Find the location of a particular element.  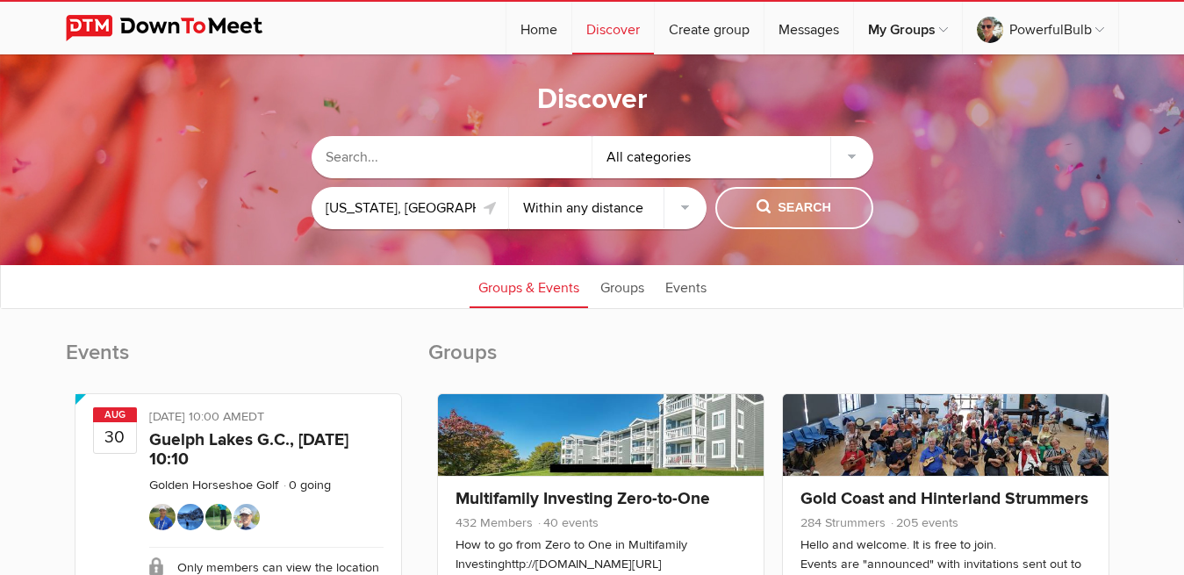

a: Messages is located at coordinates (808, 28).